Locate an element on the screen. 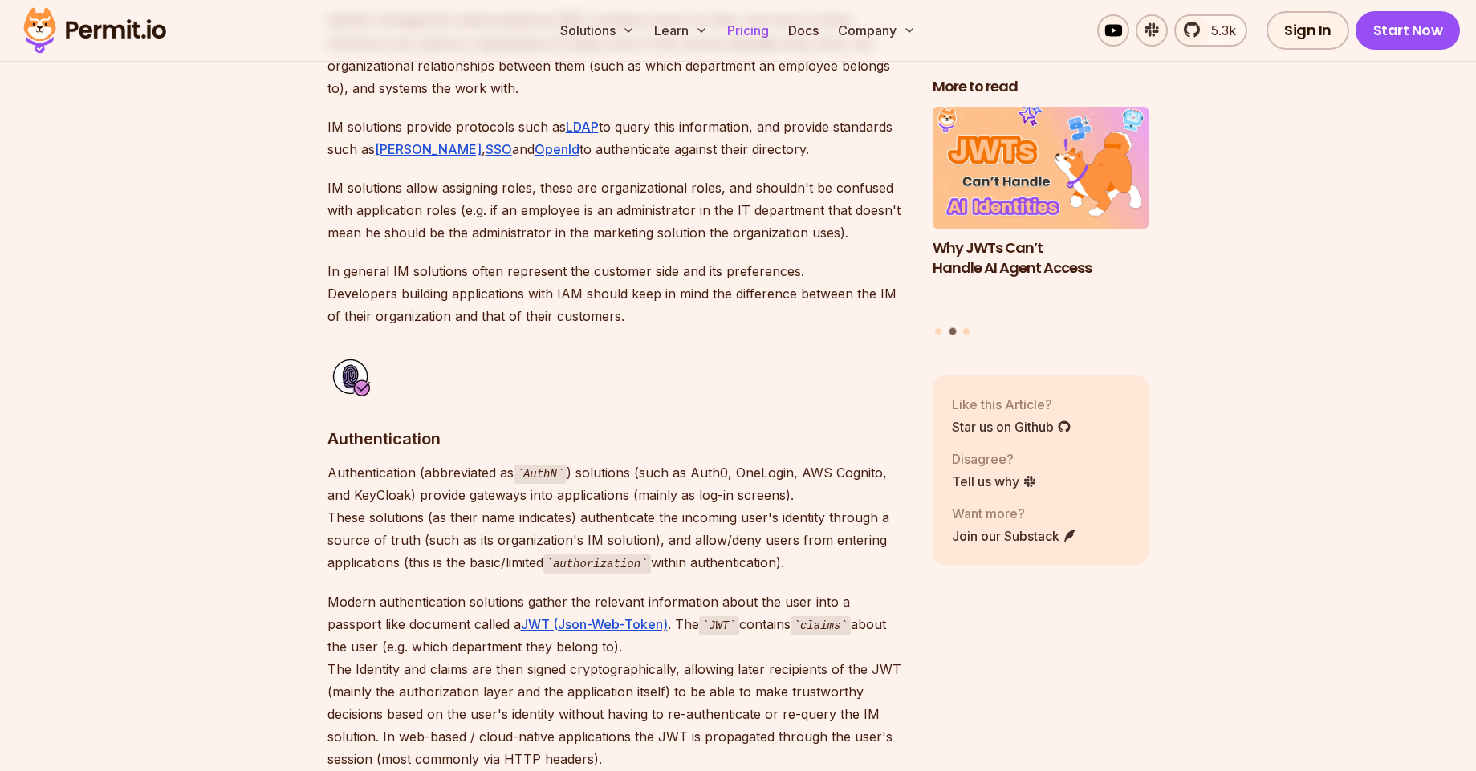  img: Permit logo is located at coordinates (95, 30).